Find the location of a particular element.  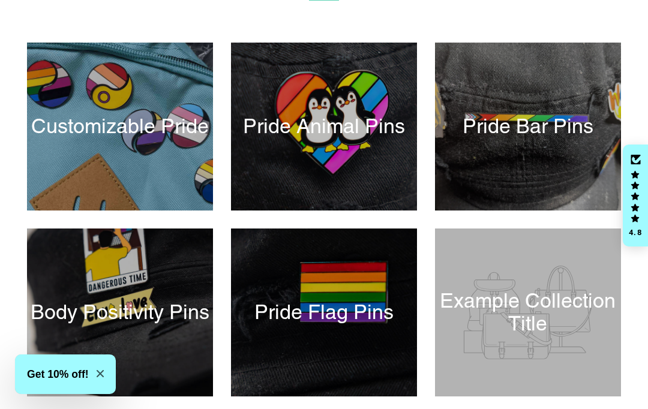

div: 4.8 is located at coordinates (636, 232).